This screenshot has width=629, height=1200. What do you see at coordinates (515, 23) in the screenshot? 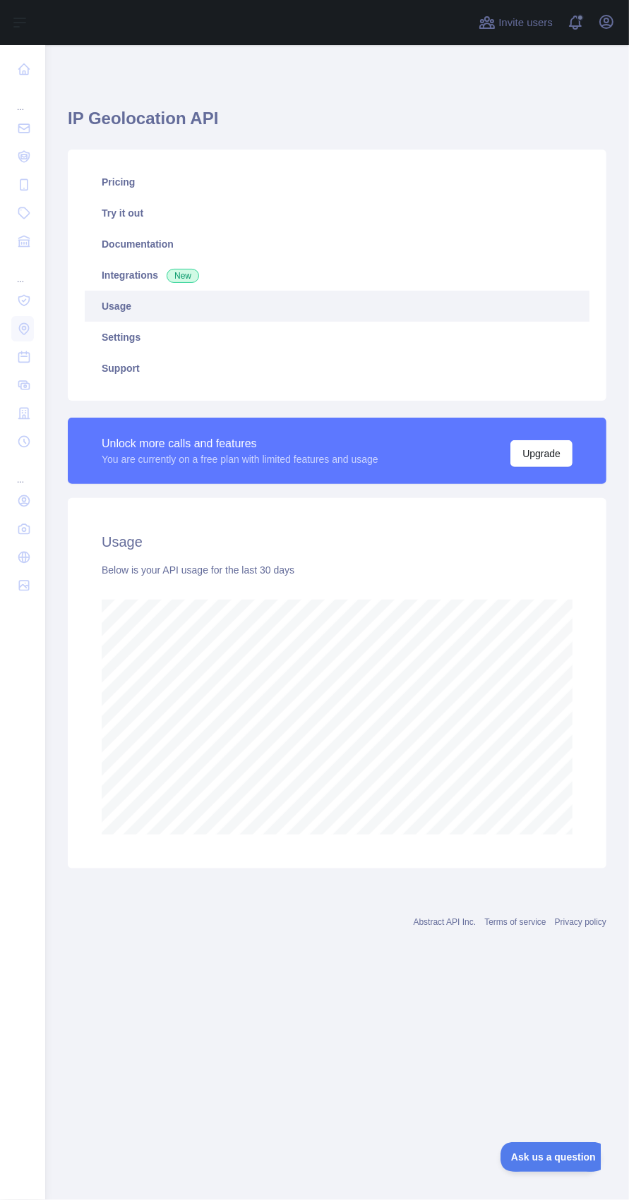
I see `button: Invite users` at bounding box center [515, 23].